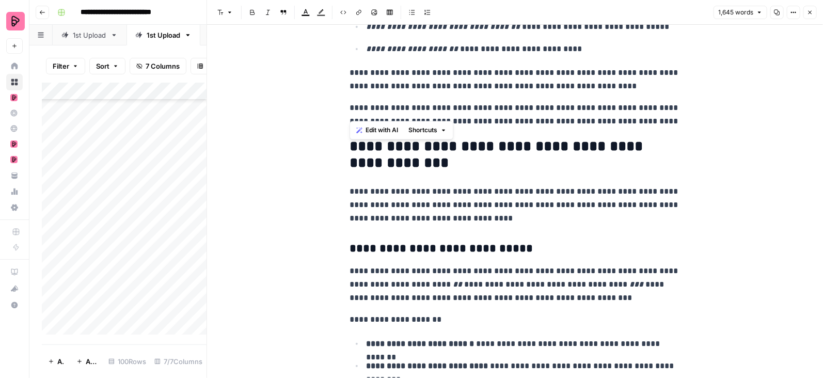 This screenshot has width=823, height=378. What do you see at coordinates (107, 66) in the screenshot?
I see `button: Sort` at bounding box center [107, 66].